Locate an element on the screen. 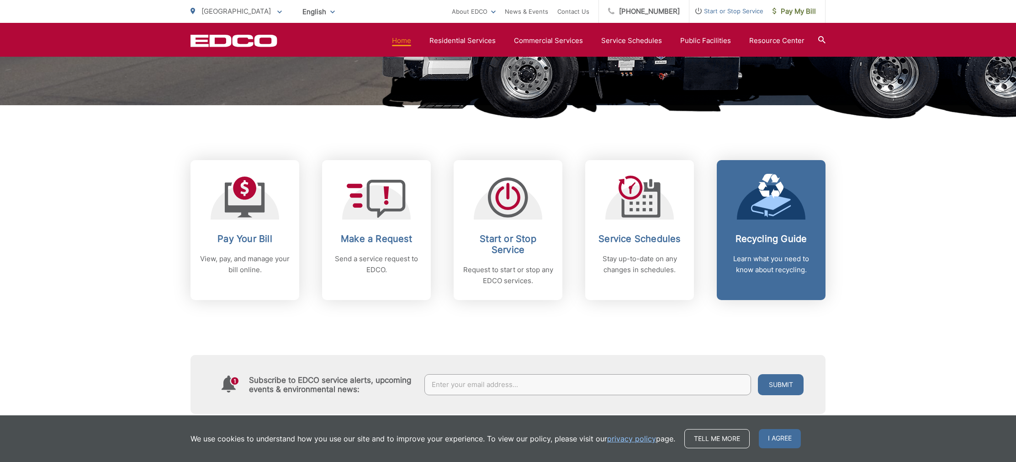  p: Request to start or stop any EDCO services. is located at coordinates (508, 275).